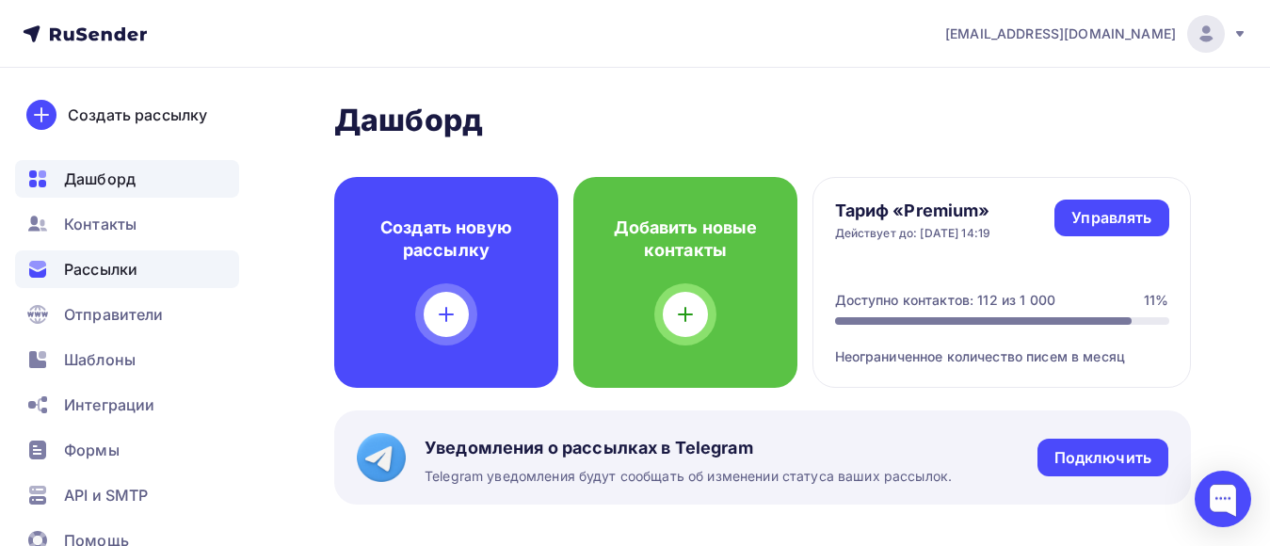 This screenshot has height=546, width=1270. What do you see at coordinates (685, 239) in the screenshot?
I see `h4: Добавить новые контакты` at bounding box center [685, 239].